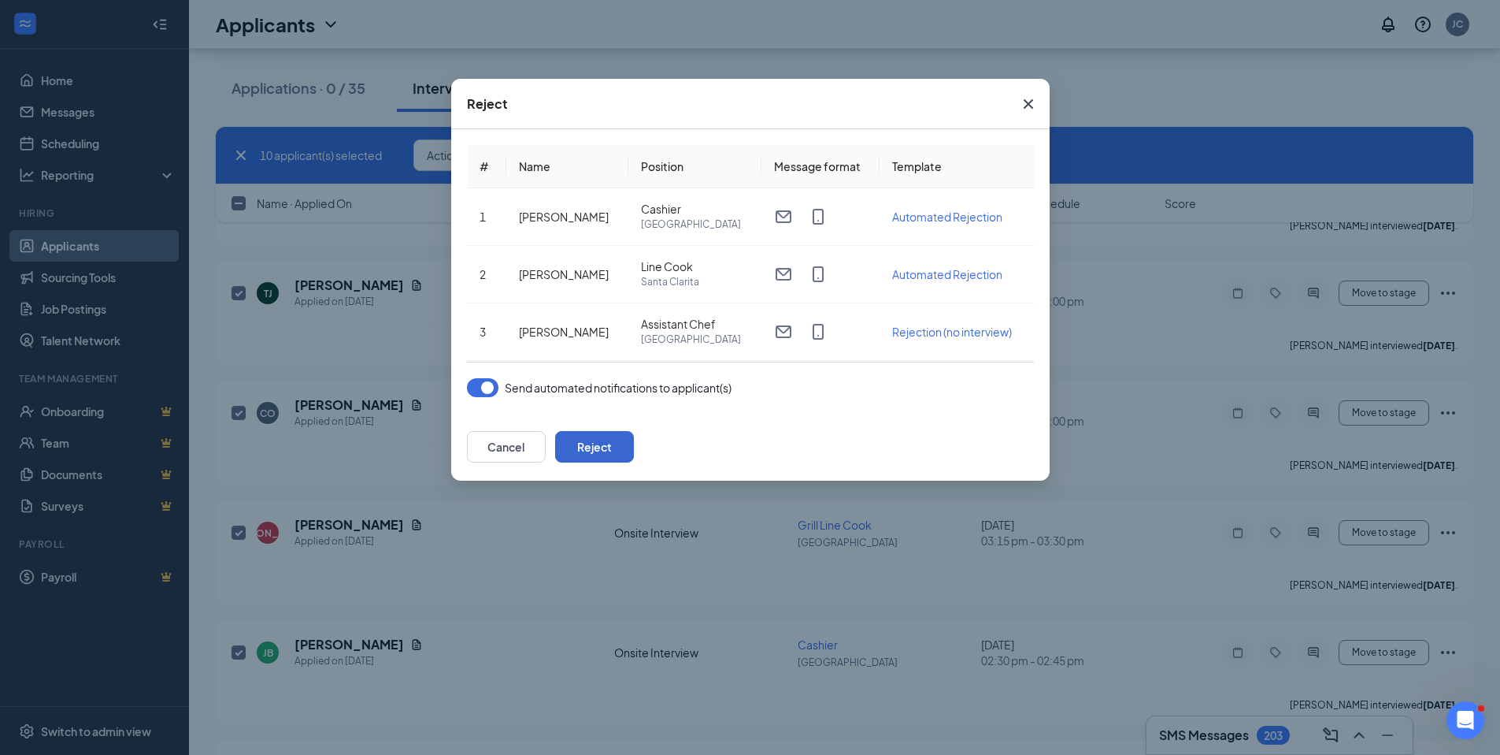 The height and width of the screenshot is (755, 1500). What do you see at coordinates (595, 447) in the screenshot?
I see `button: Reject` at bounding box center [595, 447].